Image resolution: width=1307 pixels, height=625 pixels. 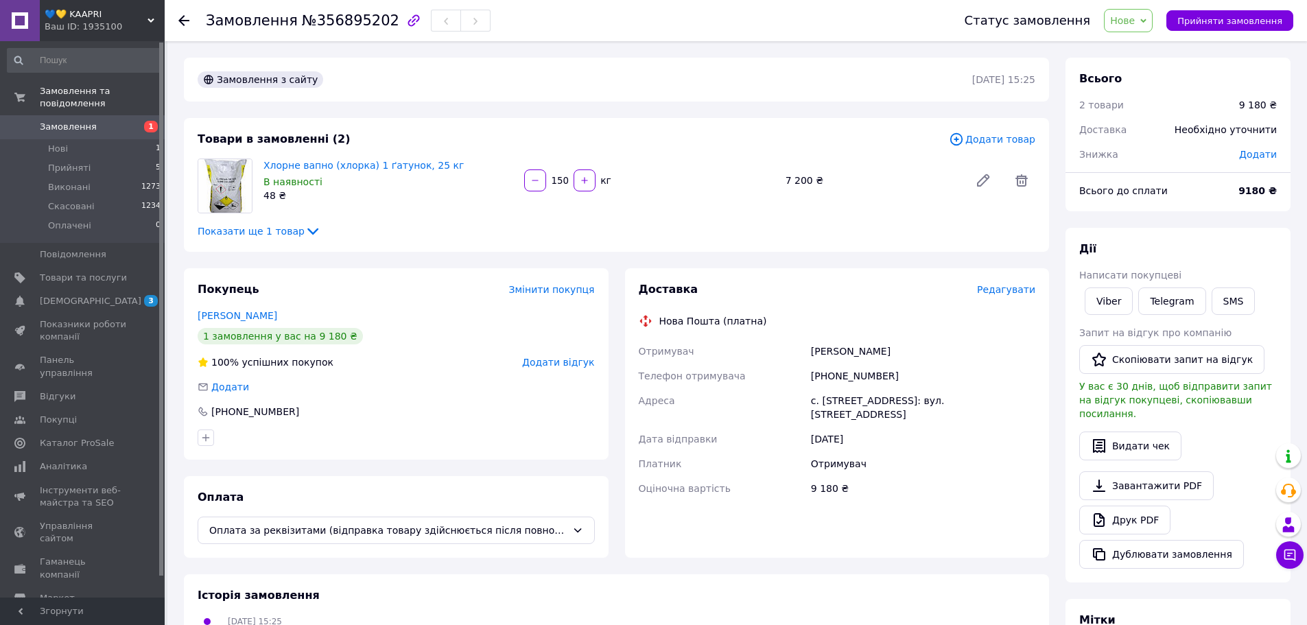 I want to click on div: 1 замовлення у вас на 9 180 ₴, so click(x=280, y=336).